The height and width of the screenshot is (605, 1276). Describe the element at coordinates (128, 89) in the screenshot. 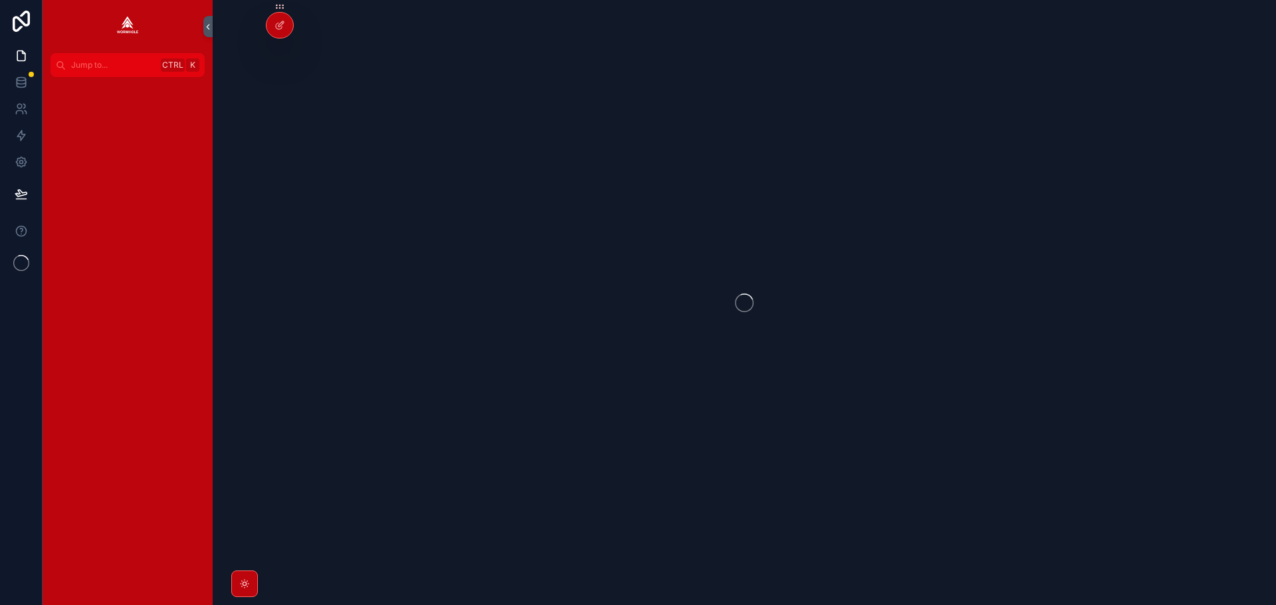

I see `div: scrollable content` at that location.